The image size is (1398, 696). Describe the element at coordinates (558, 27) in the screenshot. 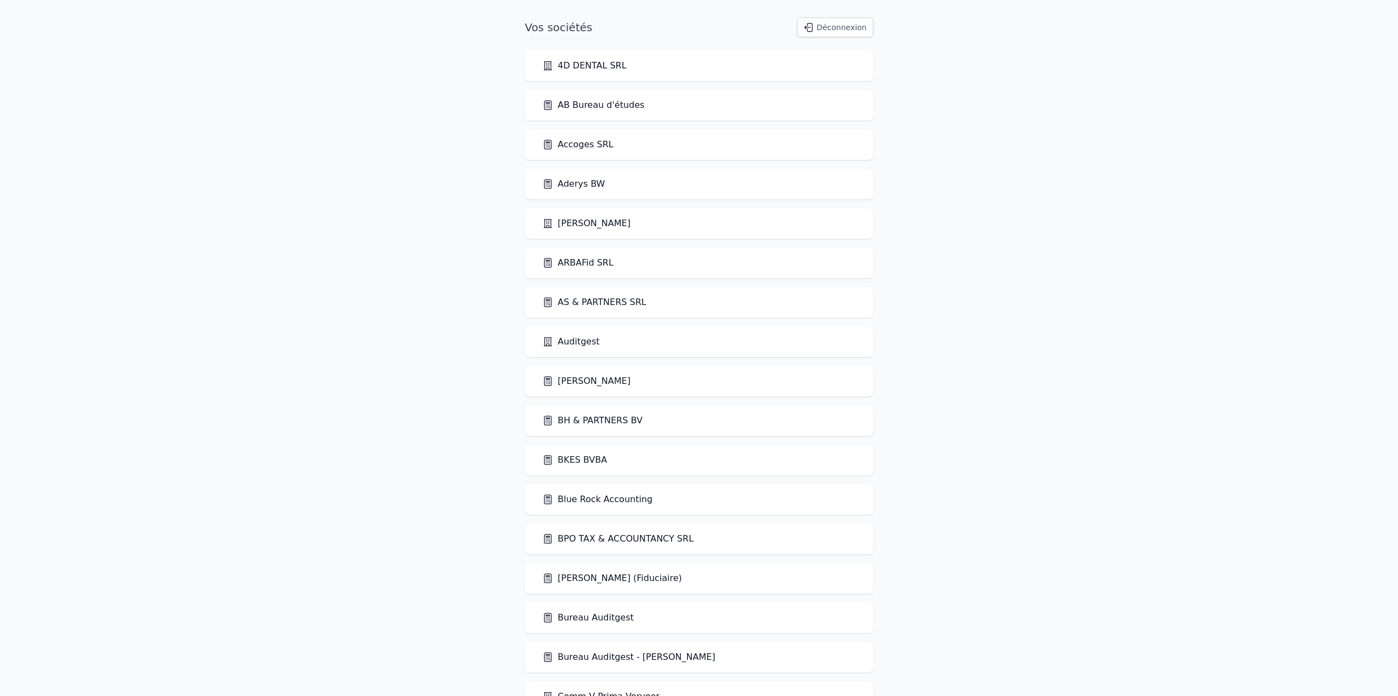

I see `h1: Vos sociétés` at that location.